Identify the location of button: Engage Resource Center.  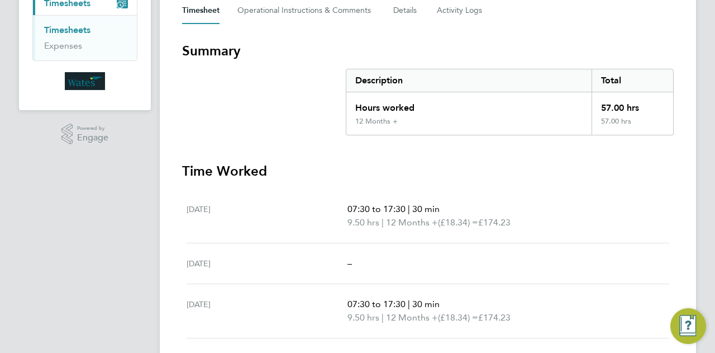
(688, 326).